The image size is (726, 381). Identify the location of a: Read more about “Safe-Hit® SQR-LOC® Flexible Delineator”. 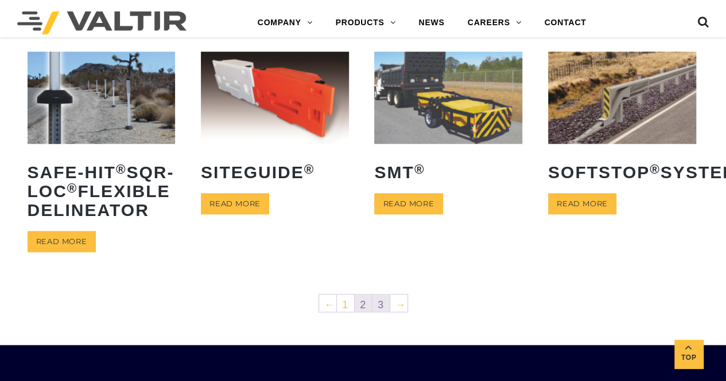
(61, 241).